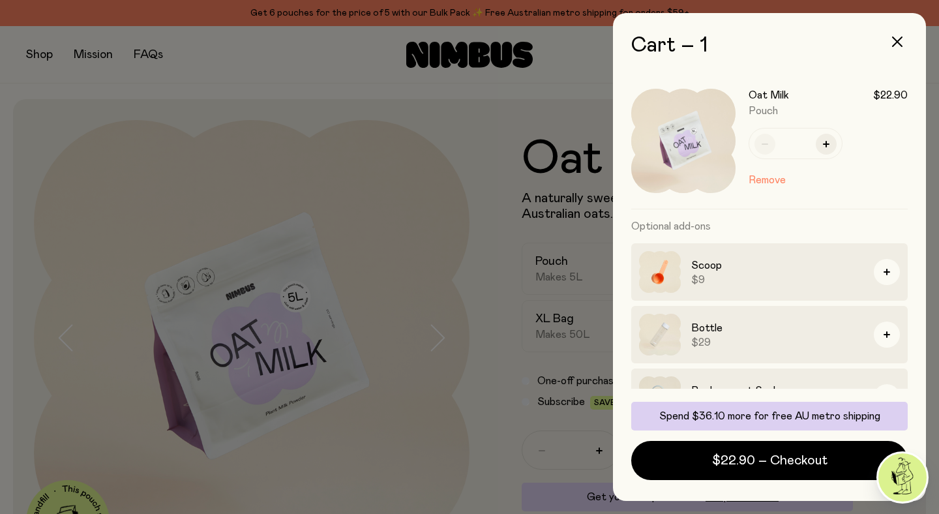 Image resolution: width=939 pixels, height=514 pixels. What do you see at coordinates (769, 226) in the screenshot?
I see `h3: Optional add-ons` at bounding box center [769, 226].